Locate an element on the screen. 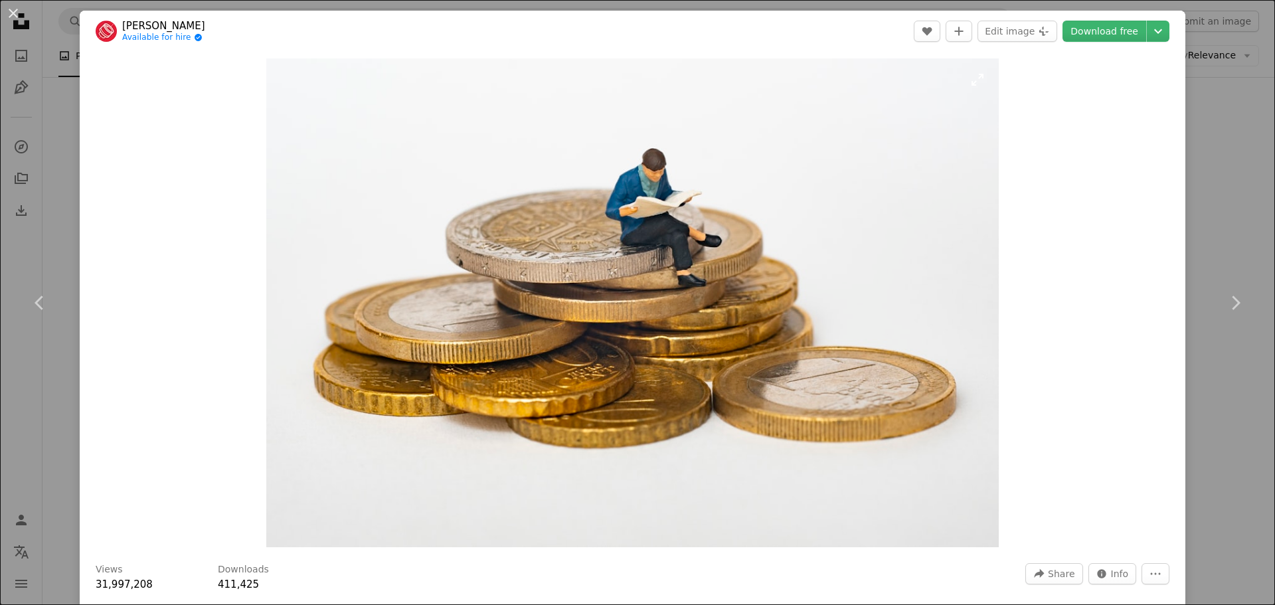 This screenshot has height=605, width=1275. a: Available for hire is located at coordinates (163, 38).